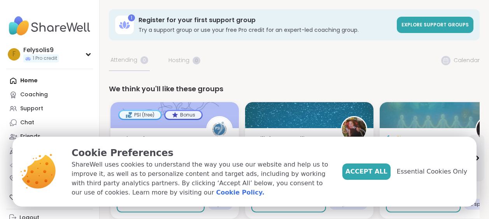 This screenshot has height=219, width=489. Describe the element at coordinates (201, 153) in the screenshot. I see `p: Cookie Preferences` at that location.